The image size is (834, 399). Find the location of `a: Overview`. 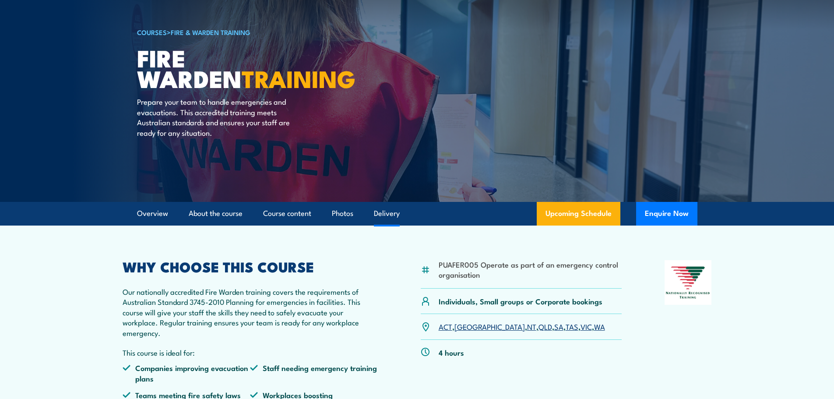

a: Overview is located at coordinates (152, 213).